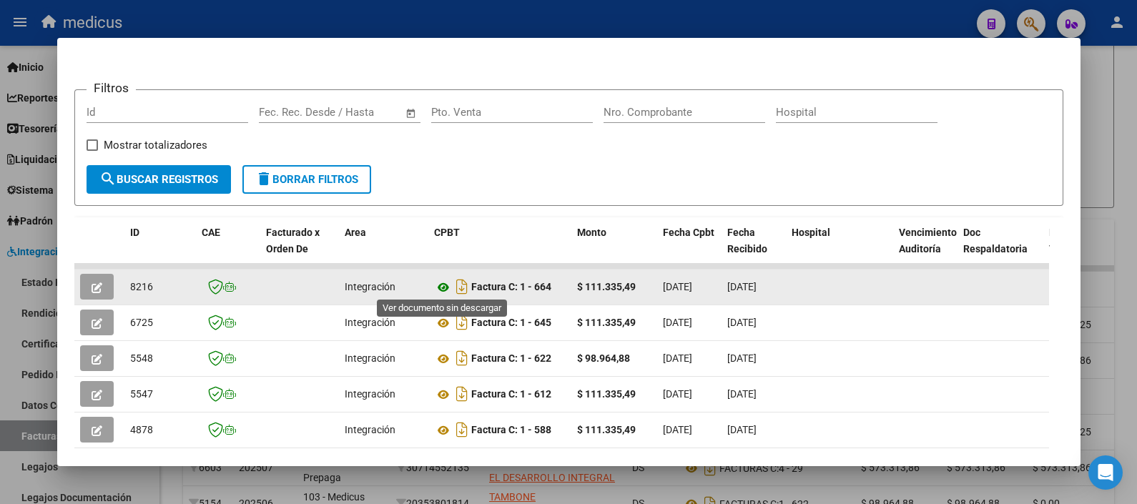 The width and height of the screenshot is (1137, 504). Describe the element at coordinates (228, 249) in the screenshot. I see `datatable-header-cell: CAE` at that location.